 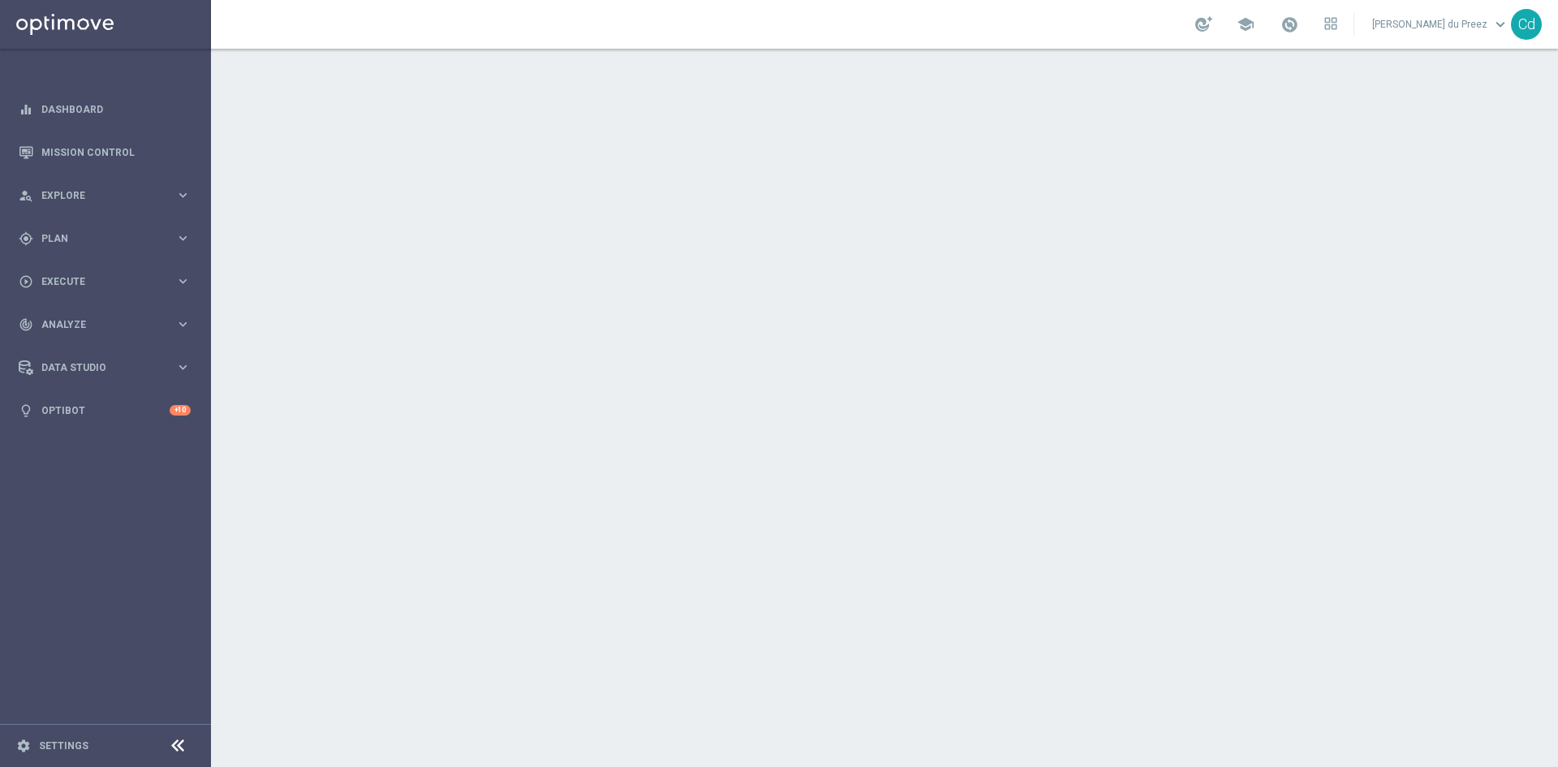 What do you see at coordinates (108, 282) in the screenshot?
I see `span: Execute` at bounding box center [108, 282].